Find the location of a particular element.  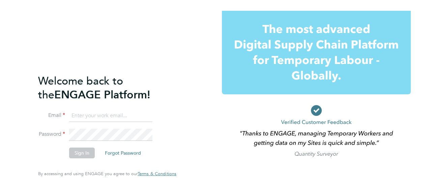

span: Terms & Conditions is located at coordinates (157, 174).